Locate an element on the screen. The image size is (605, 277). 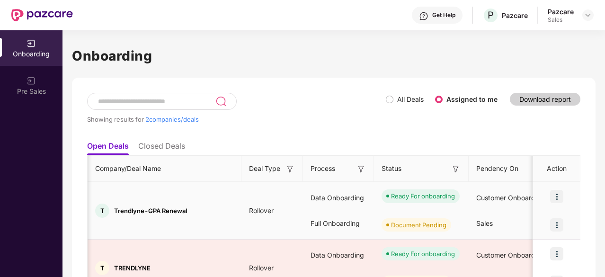
div: Showing results for is located at coordinates (236, 119).